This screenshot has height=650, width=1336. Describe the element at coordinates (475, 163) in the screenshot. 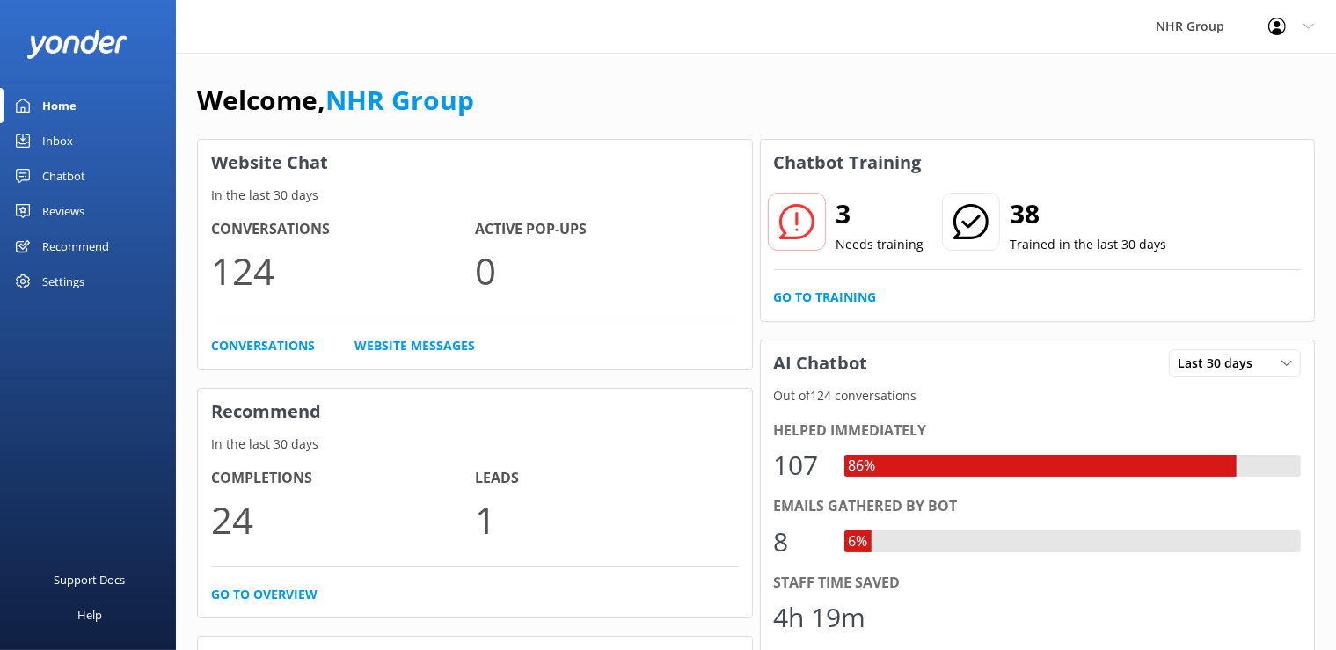

I see `h3: Website Chat` at that location.